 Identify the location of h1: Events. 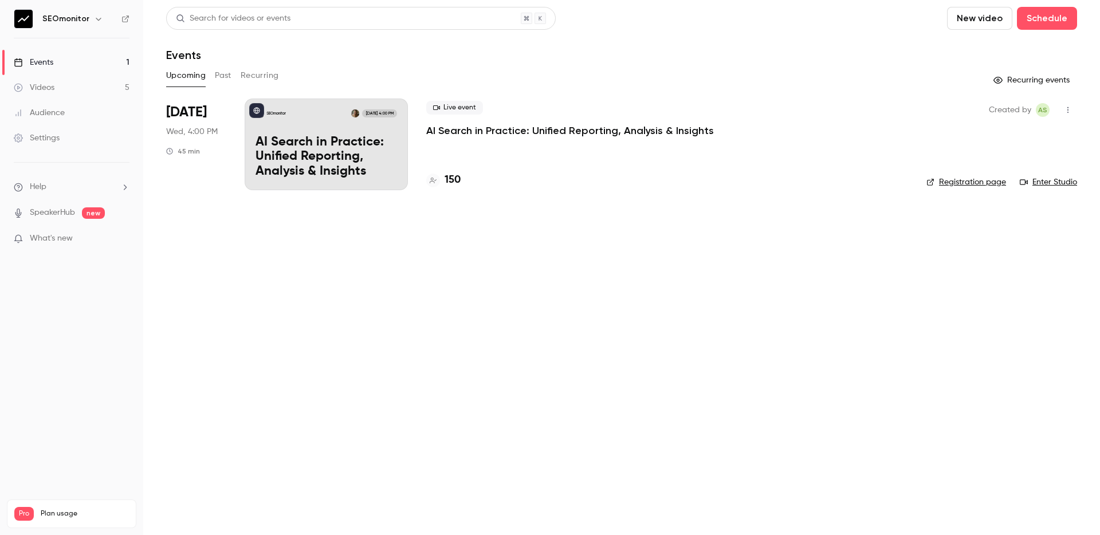
(183, 55).